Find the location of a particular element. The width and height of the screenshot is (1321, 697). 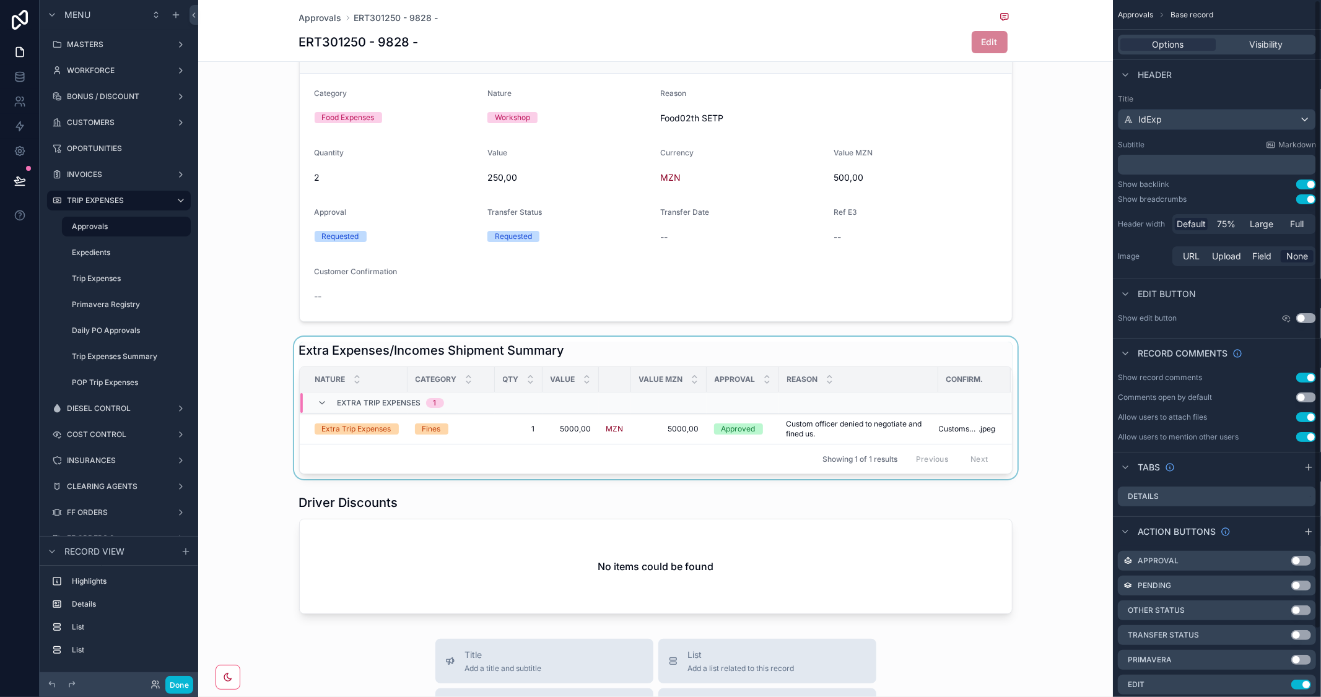

span: Default is located at coordinates (1191, 224).